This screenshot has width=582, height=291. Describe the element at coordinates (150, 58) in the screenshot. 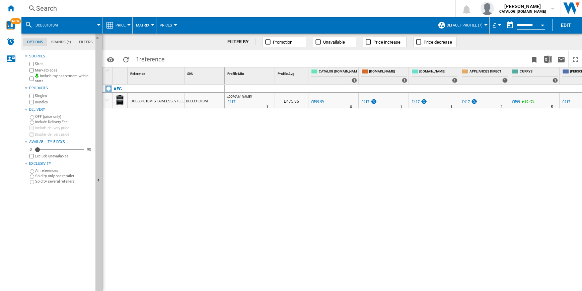

I see `span: 1` at that location.